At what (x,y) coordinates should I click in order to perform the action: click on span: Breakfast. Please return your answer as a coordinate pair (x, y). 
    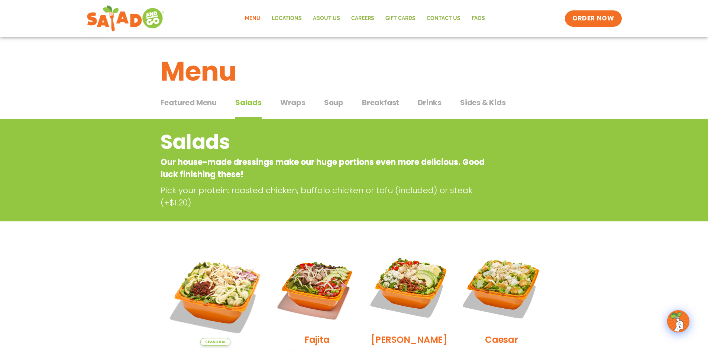
    Looking at the image, I should click on (381, 103).